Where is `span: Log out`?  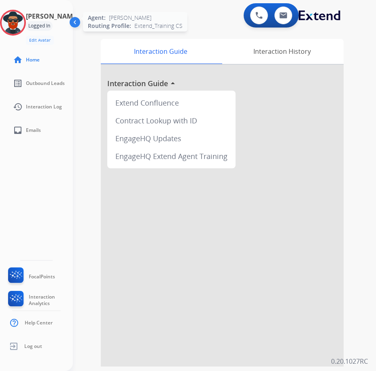 span: Log out is located at coordinates (33, 346).